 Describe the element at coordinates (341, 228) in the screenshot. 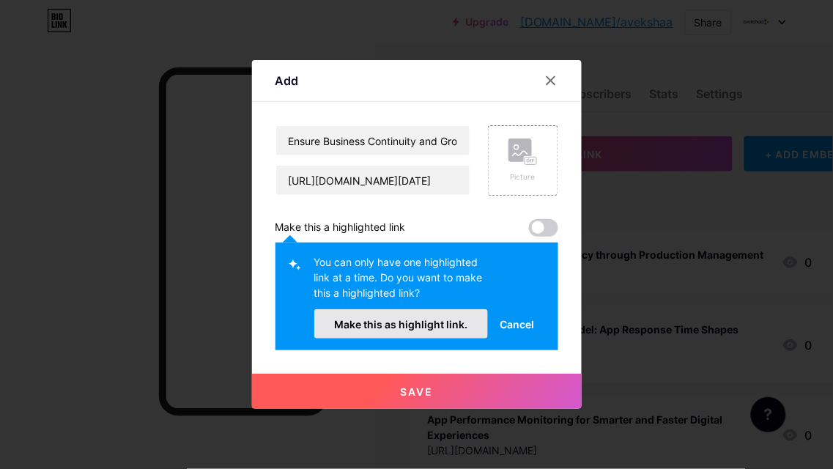

I see `div: Make this a highlighted link` at that location.